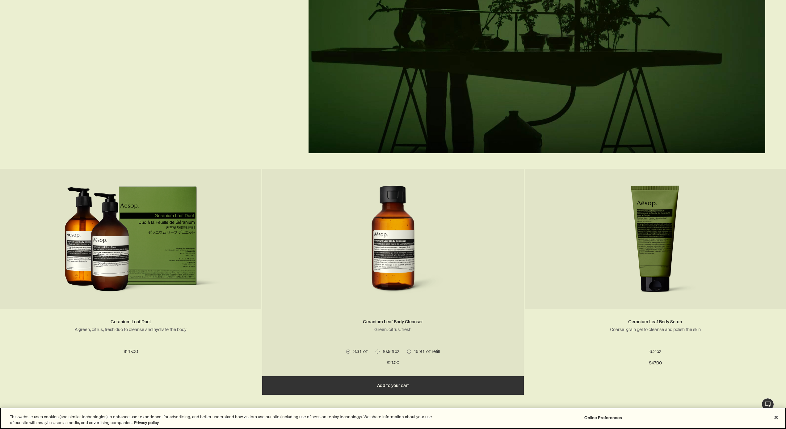 The height and width of the screenshot is (429, 786). I want to click on button: Live Assistance, so click(768, 404).